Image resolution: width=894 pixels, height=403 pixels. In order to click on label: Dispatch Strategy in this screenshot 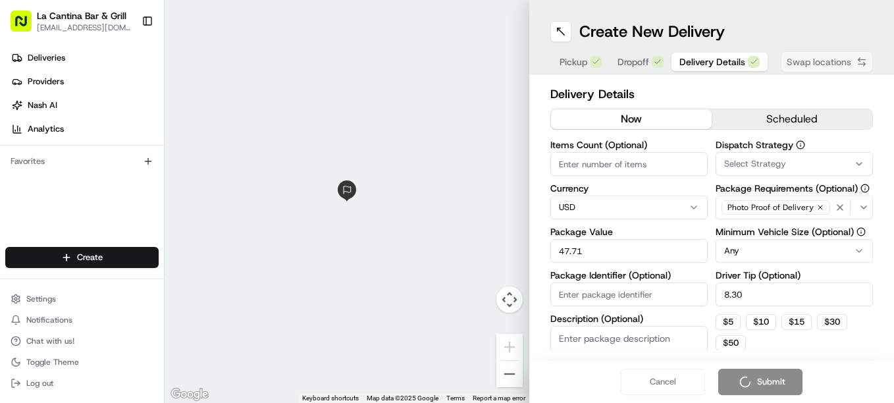, I will do `click(794, 145)`.